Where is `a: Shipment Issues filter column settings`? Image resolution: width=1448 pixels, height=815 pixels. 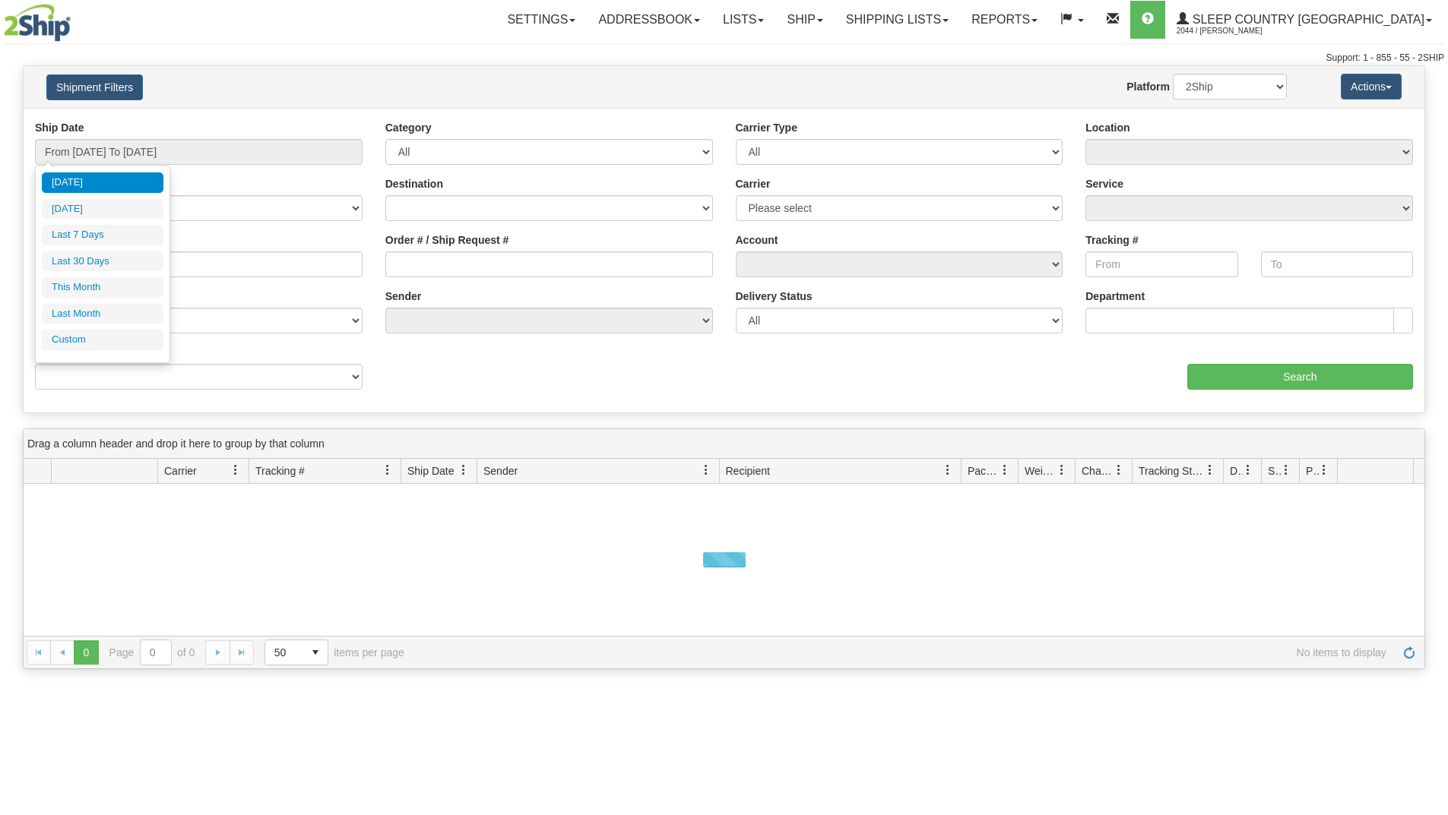 a: Shipment Issues filter column settings is located at coordinates (1286, 470).